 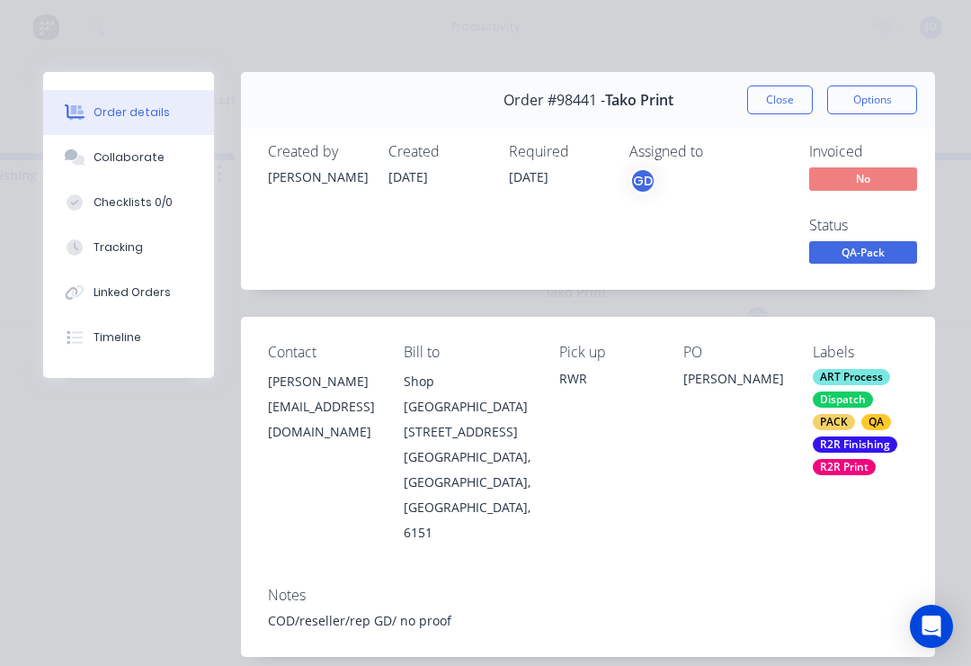 I want to click on div: Status, so click(x=877, y=225).